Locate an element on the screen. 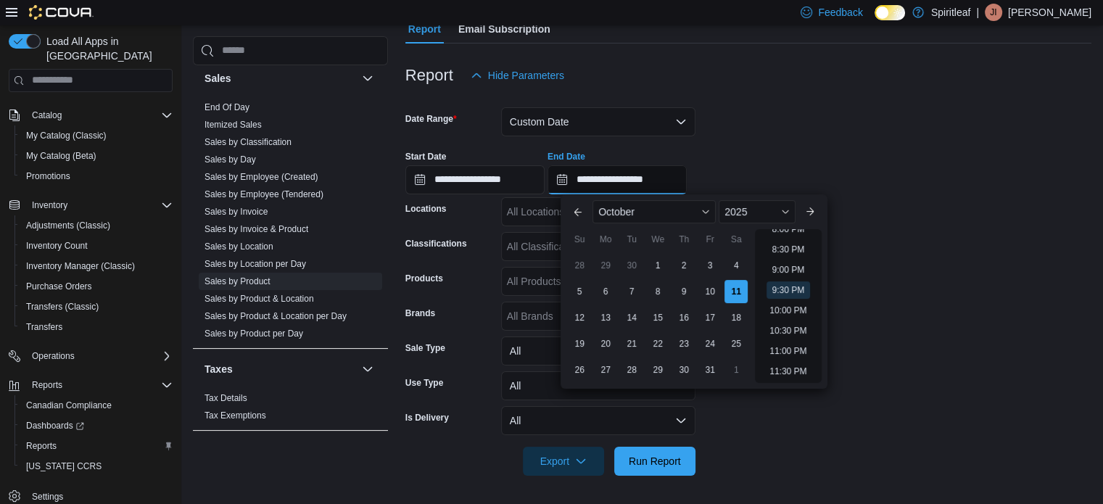 This screenshot has width=1103, height=504. div: Jailee I is located at coordinates (994, 12).